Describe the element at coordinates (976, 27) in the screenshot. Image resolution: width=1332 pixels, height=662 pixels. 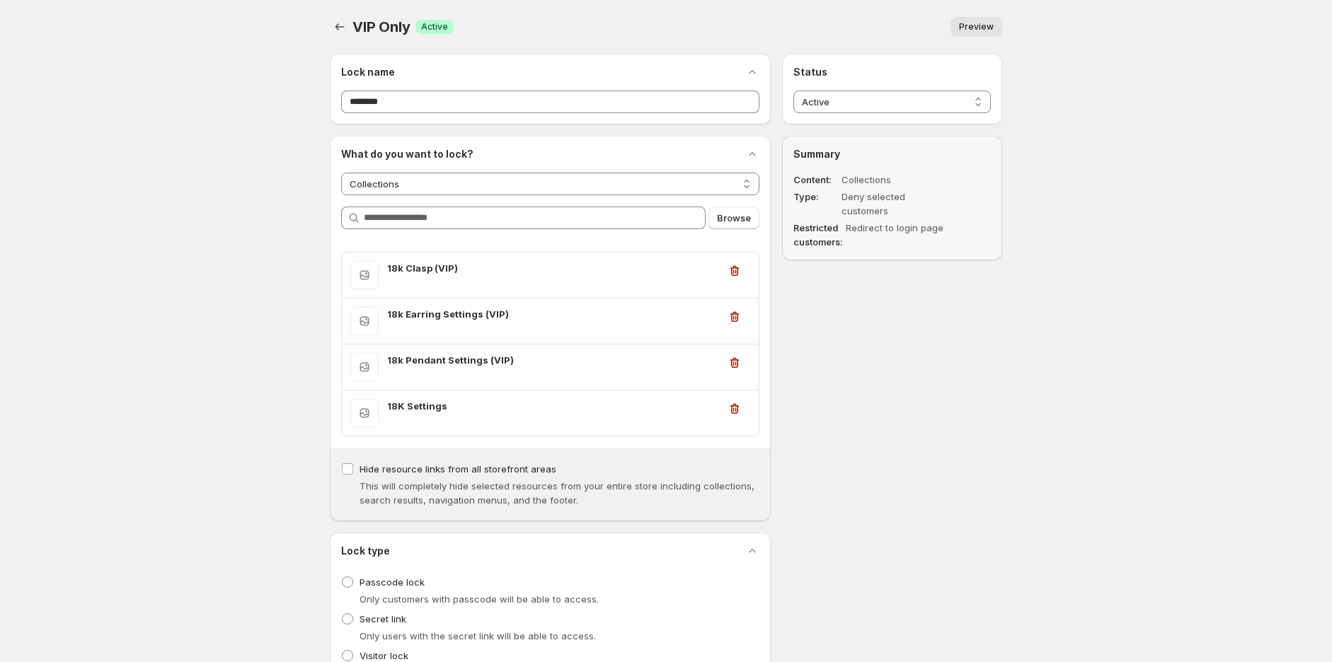
I see `button: Preview` at that location.